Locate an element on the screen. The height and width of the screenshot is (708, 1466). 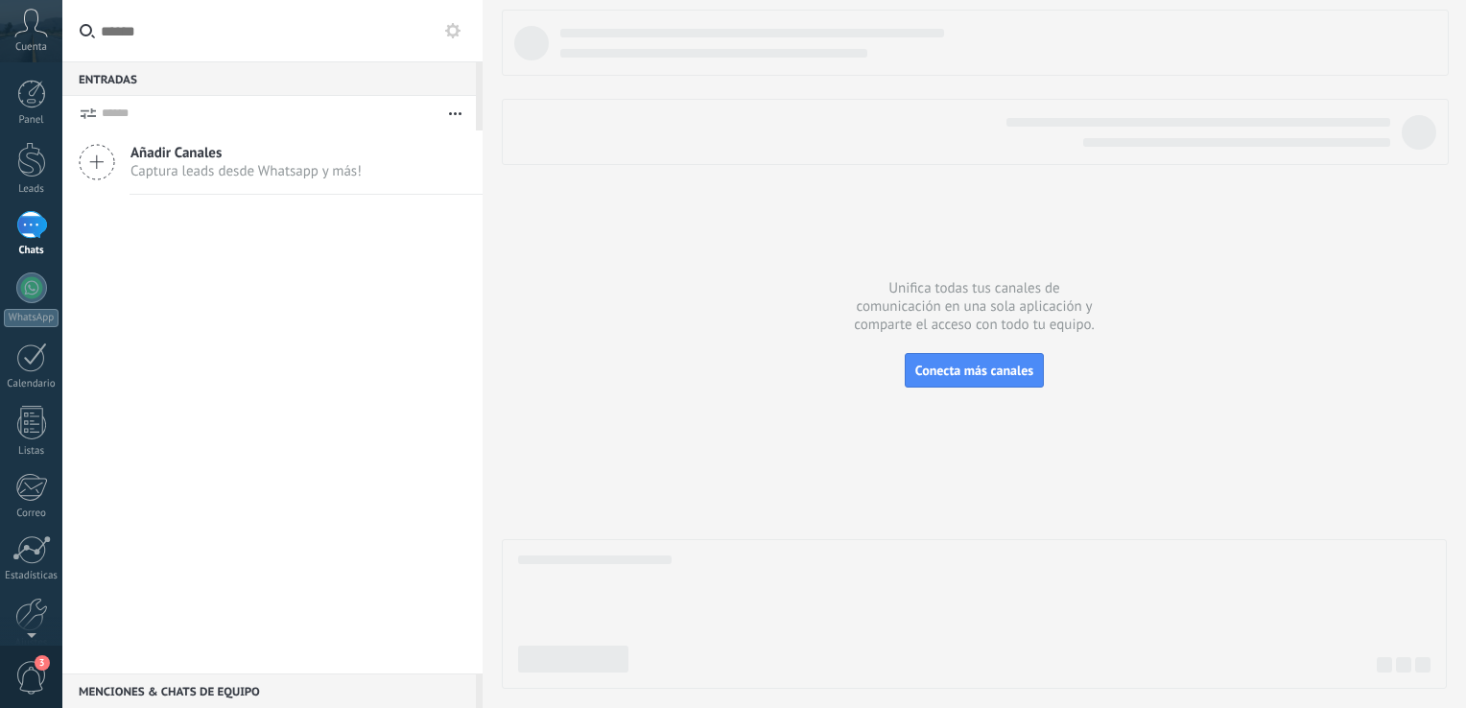
span: Cuenta is located at coordinates (31, 47).